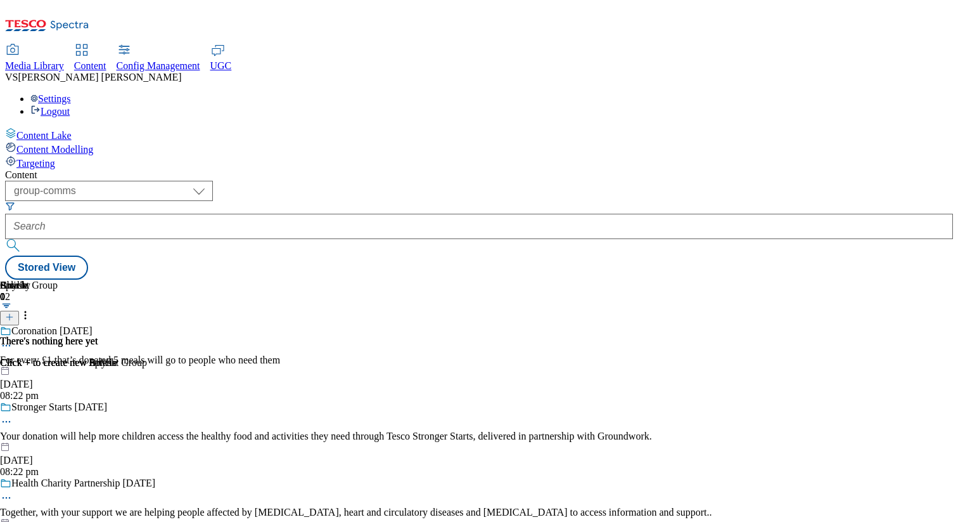 The width and height of the screenshot is (958, 522). What do you see at coordinates (479, 226) in the screenshot?
I see `input: Search` at bounding box center [479, 226].